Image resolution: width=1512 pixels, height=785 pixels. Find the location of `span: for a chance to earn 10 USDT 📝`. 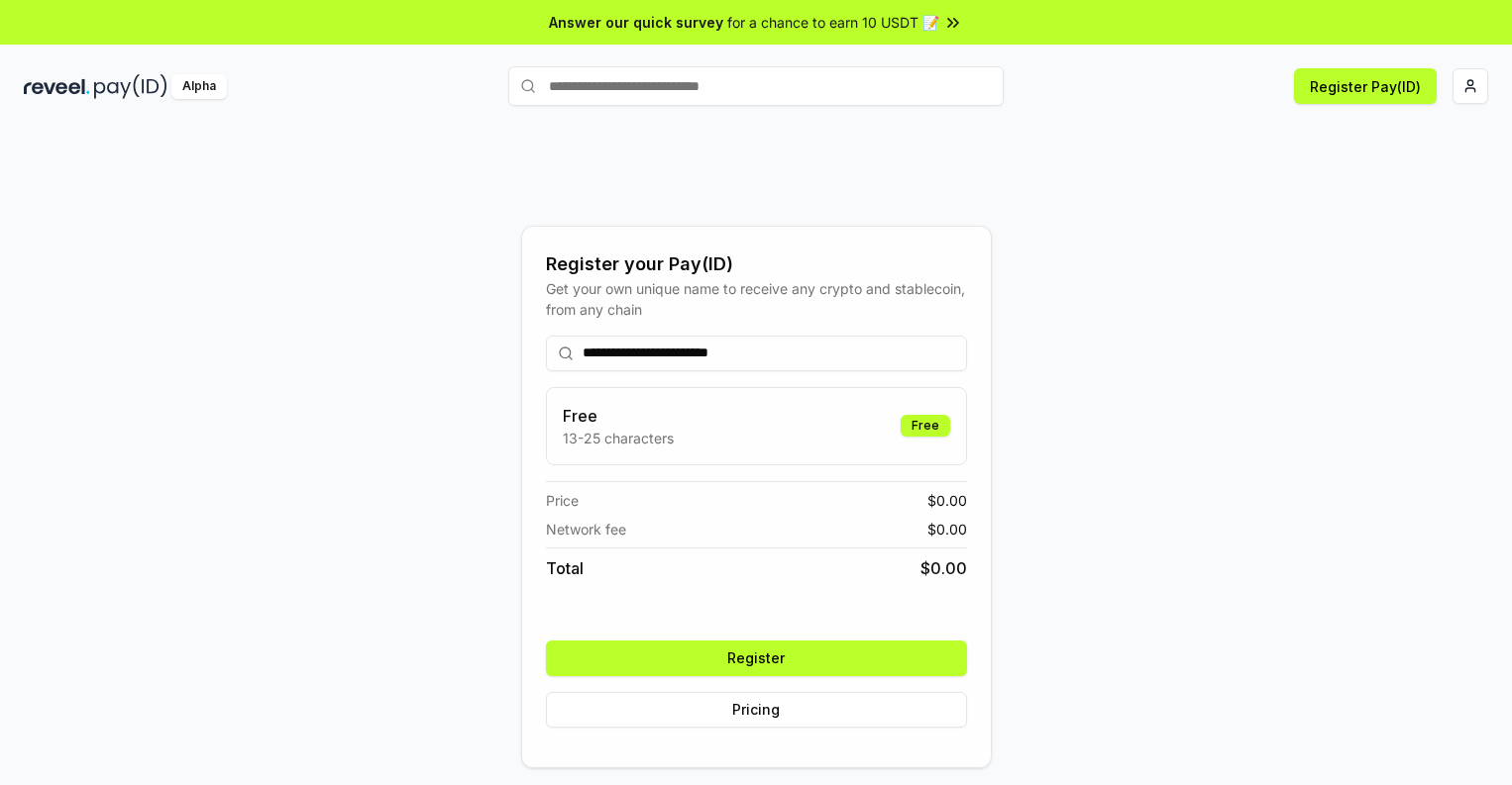

span: for a chance to earn 10 USDT 📝 is located at coordinates (833, 22).